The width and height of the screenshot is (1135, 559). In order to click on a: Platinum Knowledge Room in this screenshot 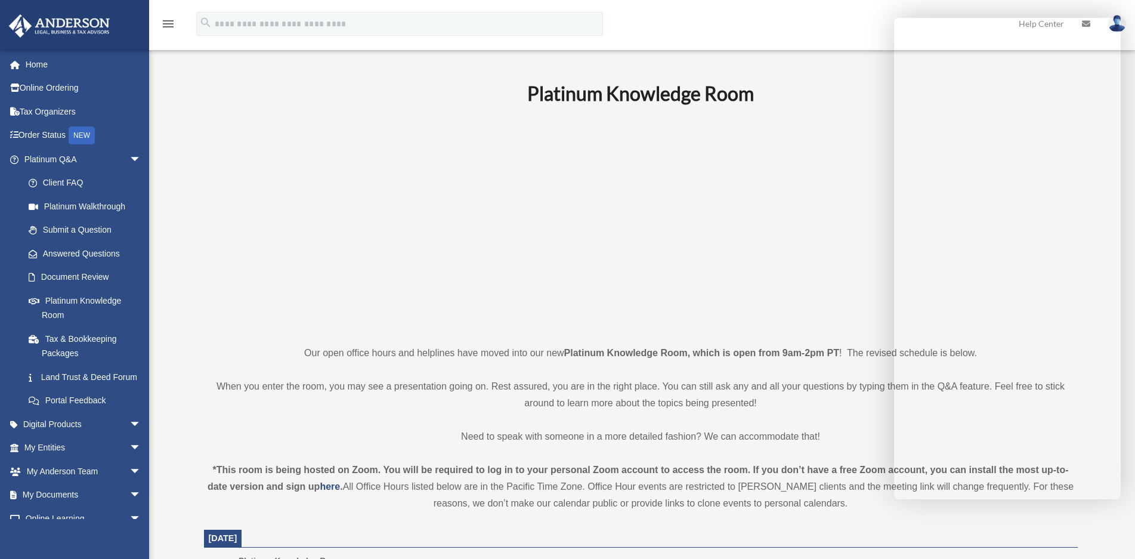, I will do `click(85, 308)`.